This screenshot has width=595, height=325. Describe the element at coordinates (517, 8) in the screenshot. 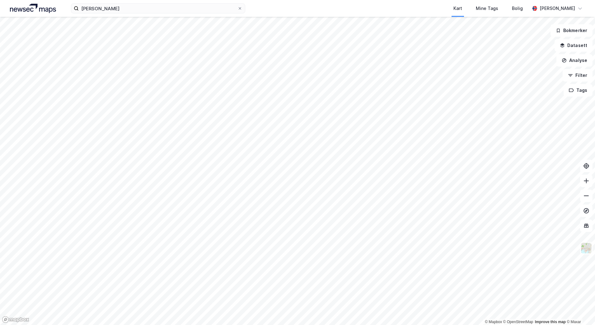

I see `div: Bolig` at that location.